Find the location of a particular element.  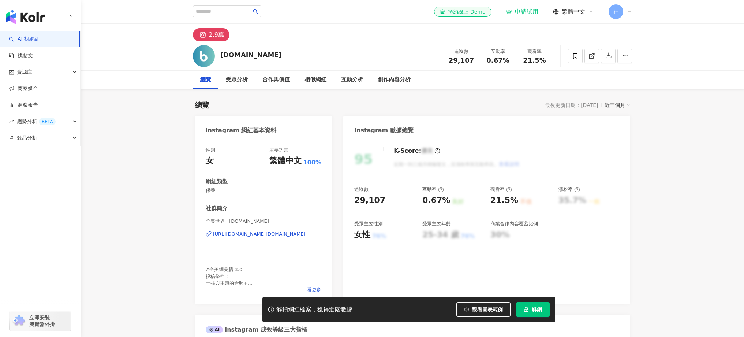

span: 解鎖 is located at coordinates (537, 309).